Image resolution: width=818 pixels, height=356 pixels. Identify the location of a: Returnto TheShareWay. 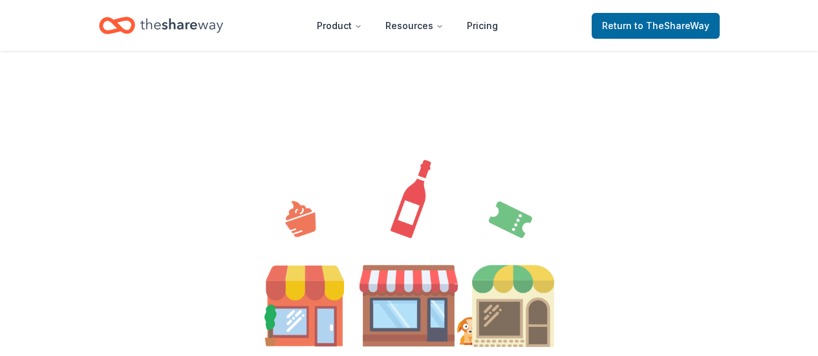
(655, 26).